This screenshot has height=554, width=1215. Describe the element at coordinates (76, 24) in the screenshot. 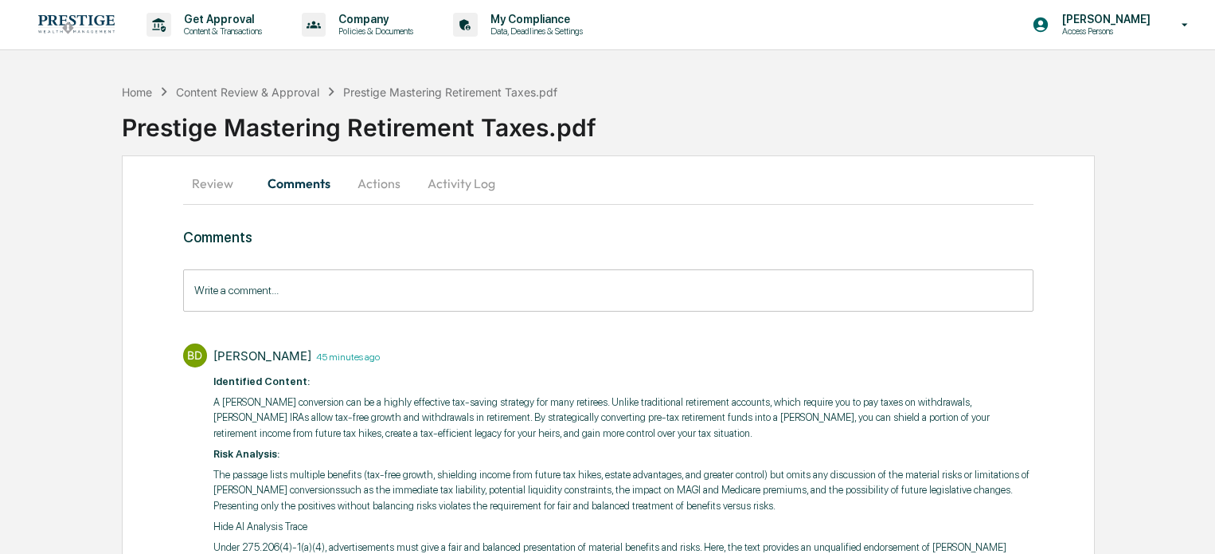

I see `img: logo` at that location.